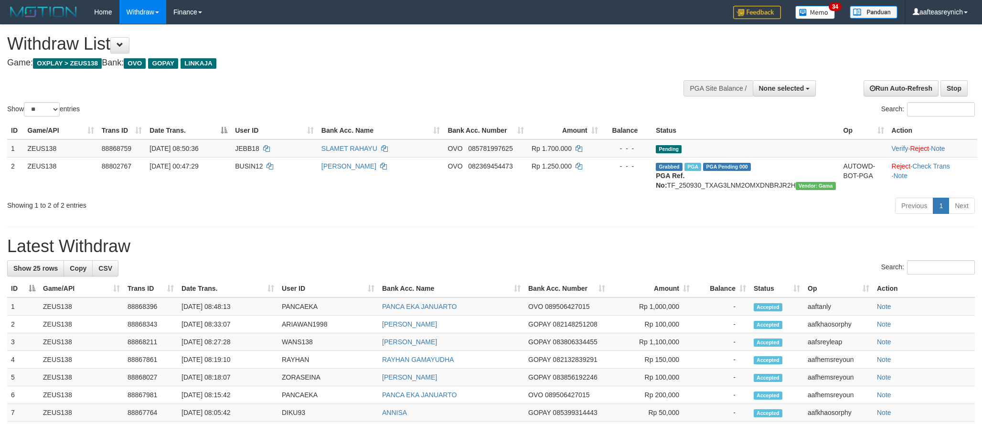 Image resolution: width=982 pixels, height=424 pixels. Describe the element at coordinates (105, 268) in the screenshot. I see `span: CSV` at that location.